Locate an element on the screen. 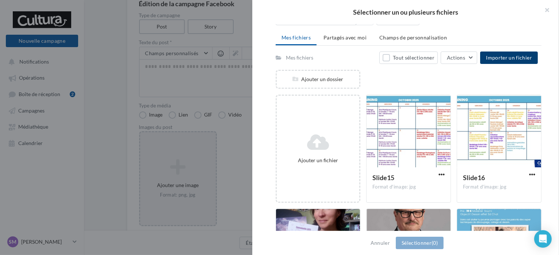  button: Tout sélectionner is located at coordinates (409, 58).